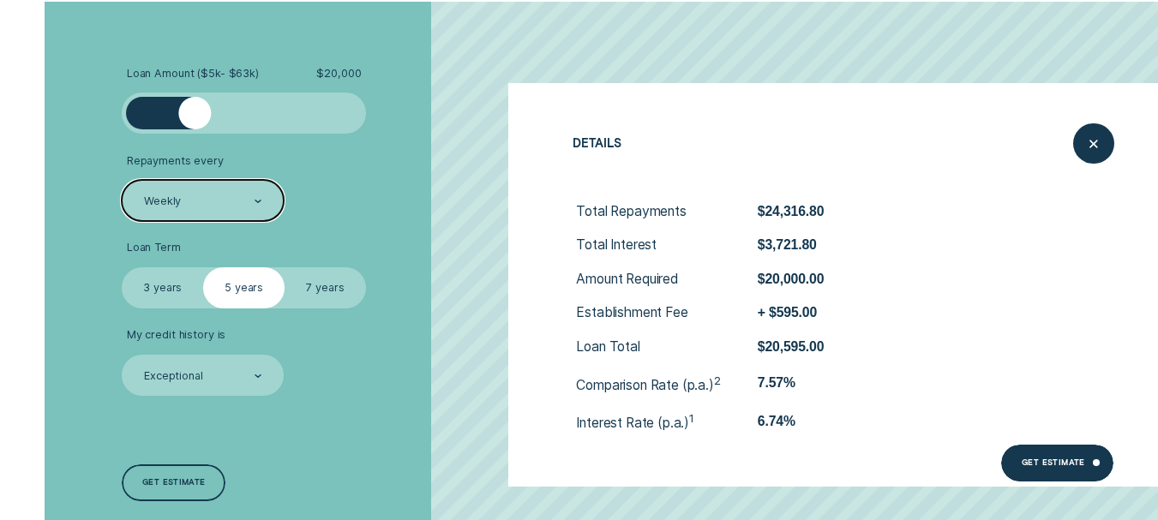 This screenshot has height=520, width=1158. What do you see at coordinates (243, 287) in the screenshot?
I see `label: 5 years` at bounding box center [243, 287].